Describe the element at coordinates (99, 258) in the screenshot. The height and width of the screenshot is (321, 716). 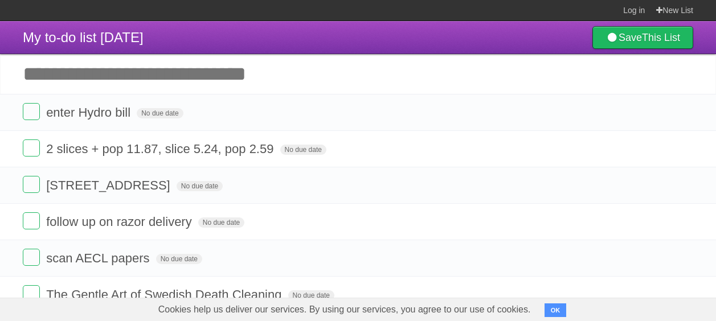
I see `span: scan AECL papers` at that location.